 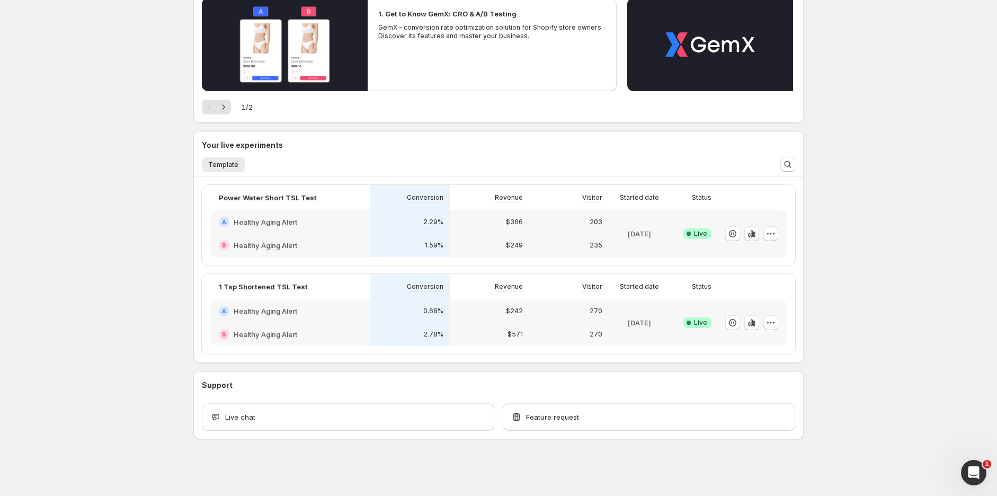 What do you see at coordinates (514, 222) in the screenshot?
I see `p: $366` at bounding box center [514, 222].